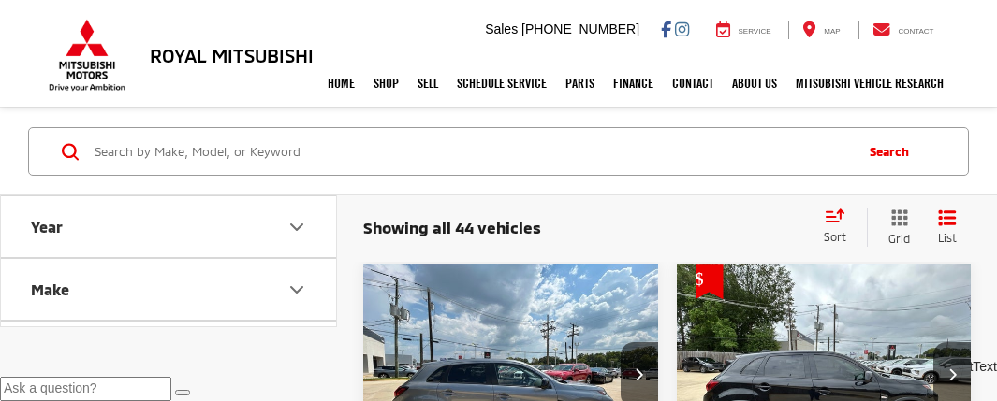 This screenshot has width=997, height=401. What do you see at coordinates (743, 30) in the screenshot?
I see `a: Service` at bounding box center [743, 30].